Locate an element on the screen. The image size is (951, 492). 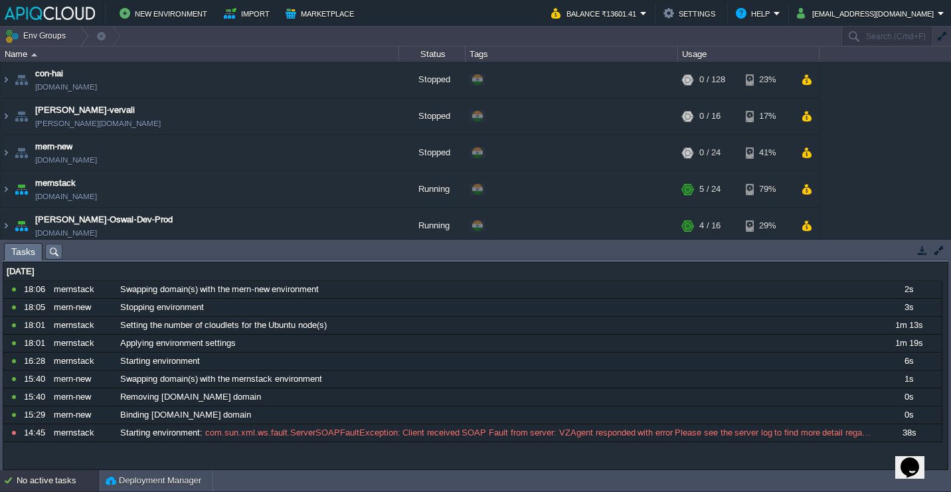
div: 18:06 is located at coordinates (37, 290).